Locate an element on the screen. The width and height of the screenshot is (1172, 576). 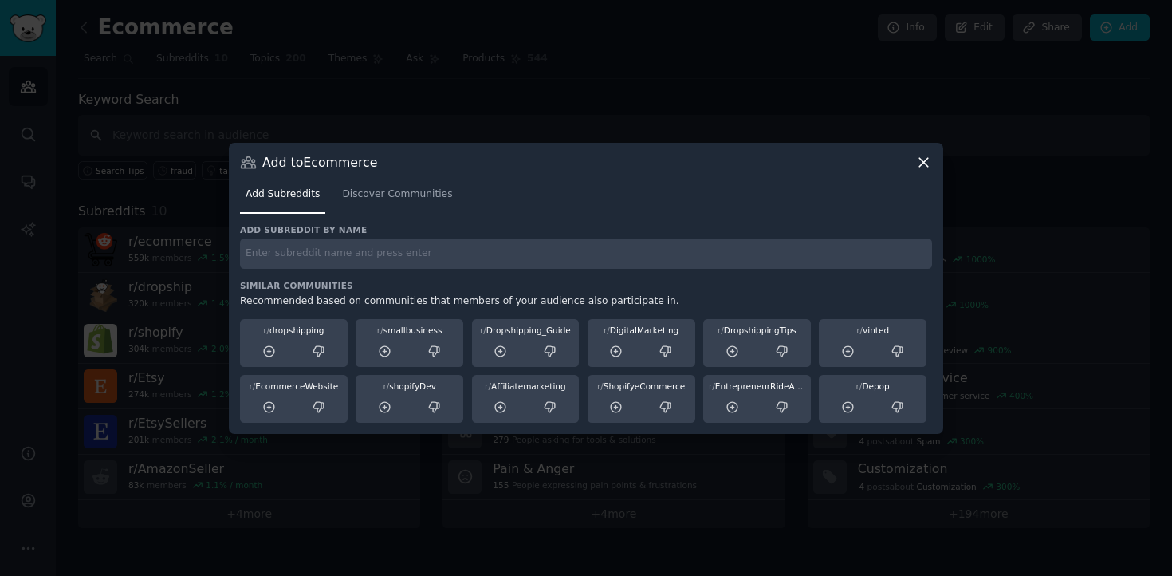
a: Discover Communities is located at coordinates (397, 198).